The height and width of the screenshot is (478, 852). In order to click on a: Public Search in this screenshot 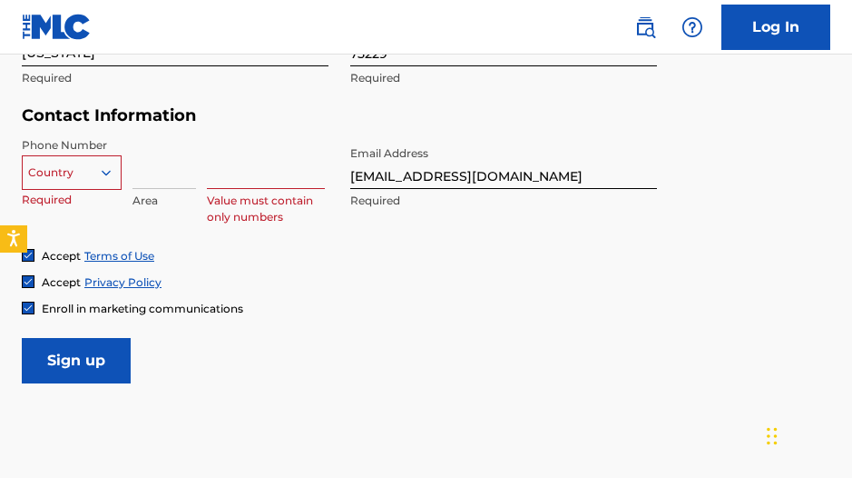, I will do `click(645, 27)`.